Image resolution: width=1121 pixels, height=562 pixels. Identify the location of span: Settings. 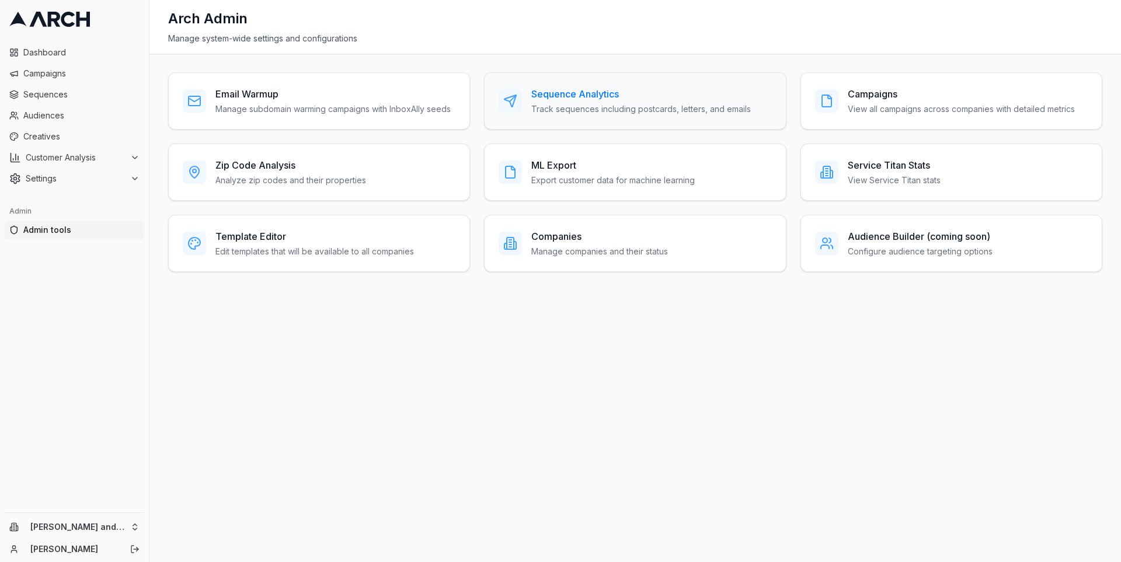
(75, 179).